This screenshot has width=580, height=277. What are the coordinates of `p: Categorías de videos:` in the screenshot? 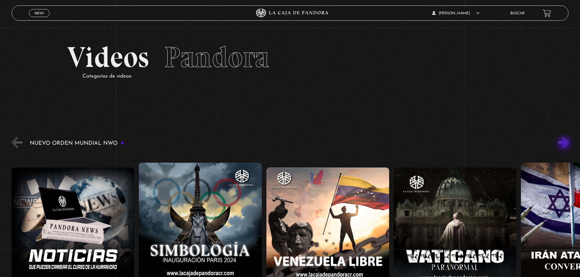 It's located at (297, 76).